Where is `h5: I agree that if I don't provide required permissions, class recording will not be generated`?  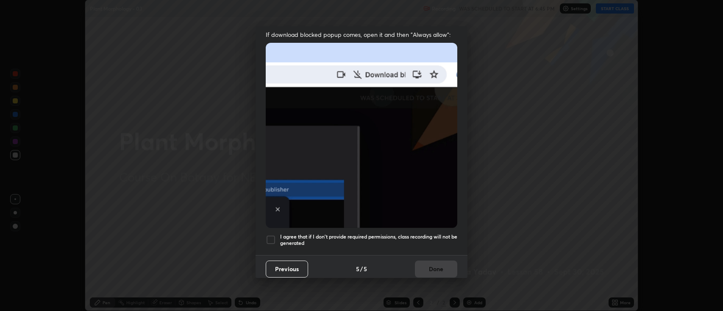 h5: I agree that if I don't provide required permissions, class recording will not be generated is located at coordinates (369, 240).